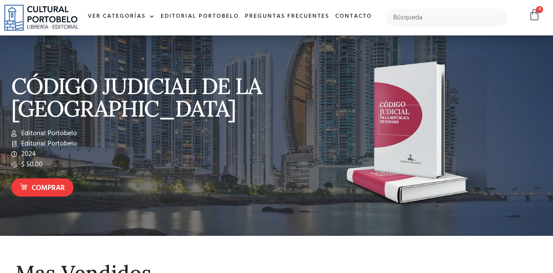  Describe the element at coordinates (534, 15) in the screenshot. I see `a: 0` at that location.